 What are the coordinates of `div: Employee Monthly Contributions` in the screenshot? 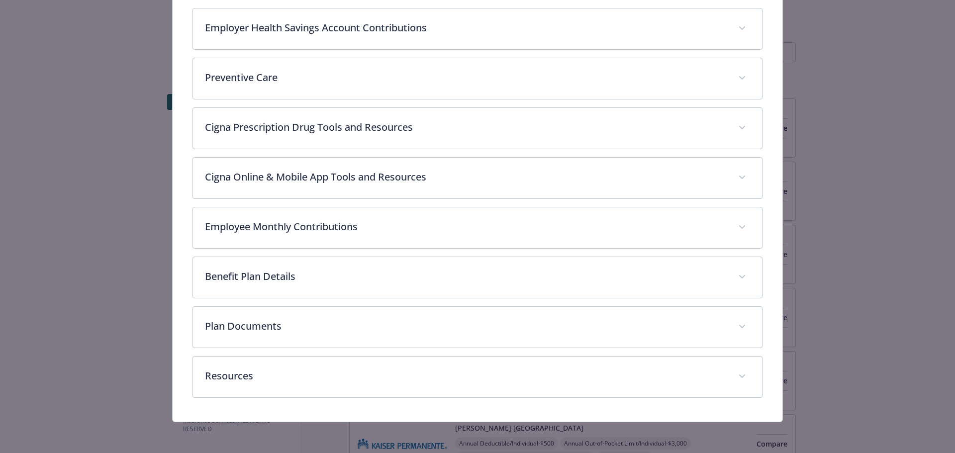 It's located at (477, 228).